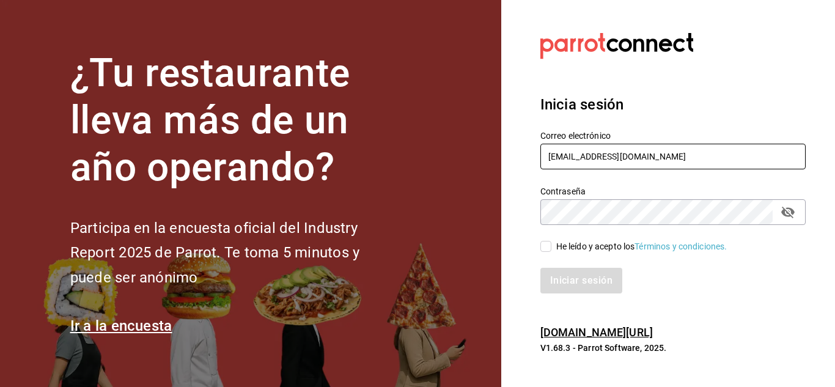  What do you see at coordinates (788, 212) in the screenshot?
I see `button: passwordField` at bounding box center [788, 212].